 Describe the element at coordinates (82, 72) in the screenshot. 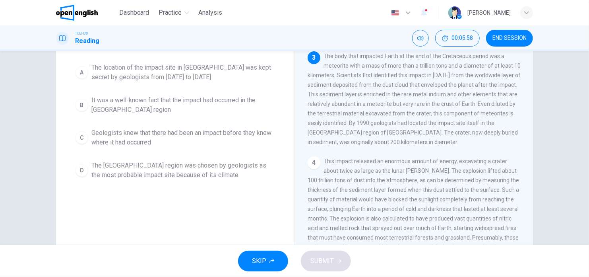

I see `div: A` at that location.